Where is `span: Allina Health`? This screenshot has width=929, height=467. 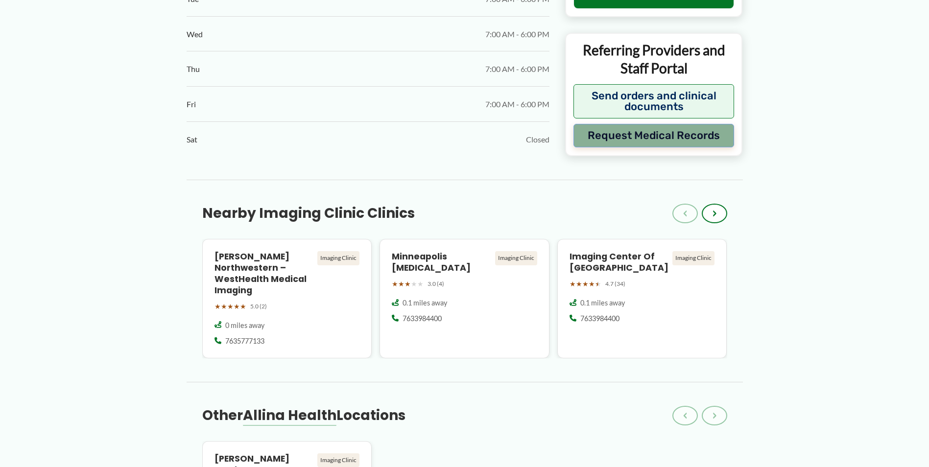 span: Allina Health is located at coordinates (289, 415).